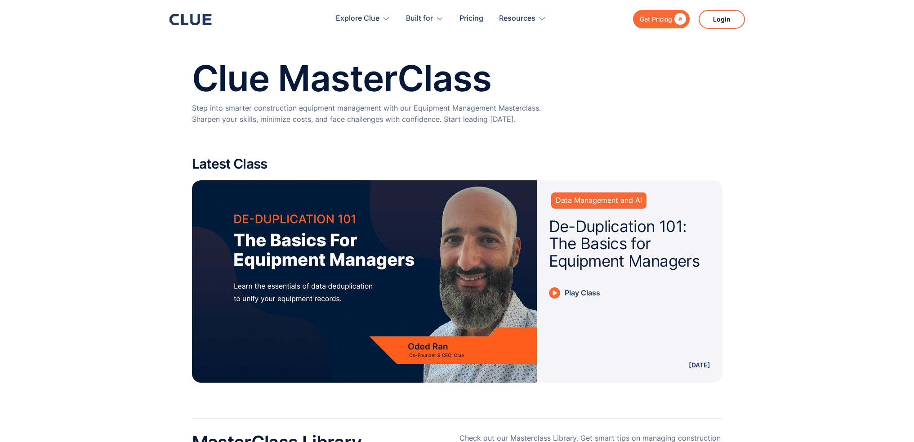  Describe the element at coordinates (629, 244) in the screenshot. I see `h2: De-Duplication 101: The Basics for Equipment Managers` at that location.